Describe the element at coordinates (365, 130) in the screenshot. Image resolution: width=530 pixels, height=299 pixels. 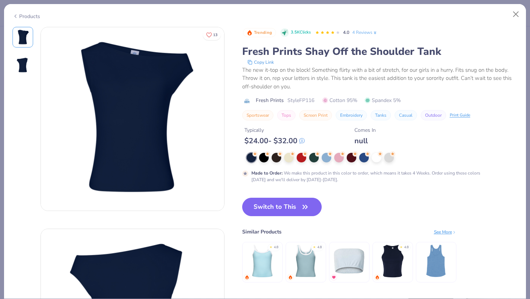
I see `div: Comes In` at that location.